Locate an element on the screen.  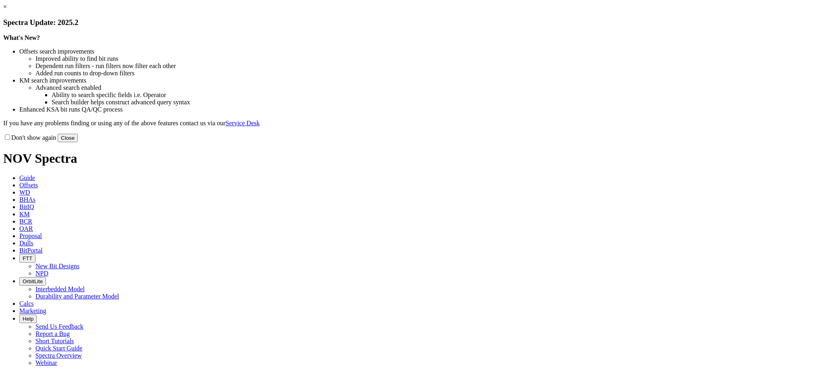
li: Offsets search improvements is located at coordinates (421, 52).